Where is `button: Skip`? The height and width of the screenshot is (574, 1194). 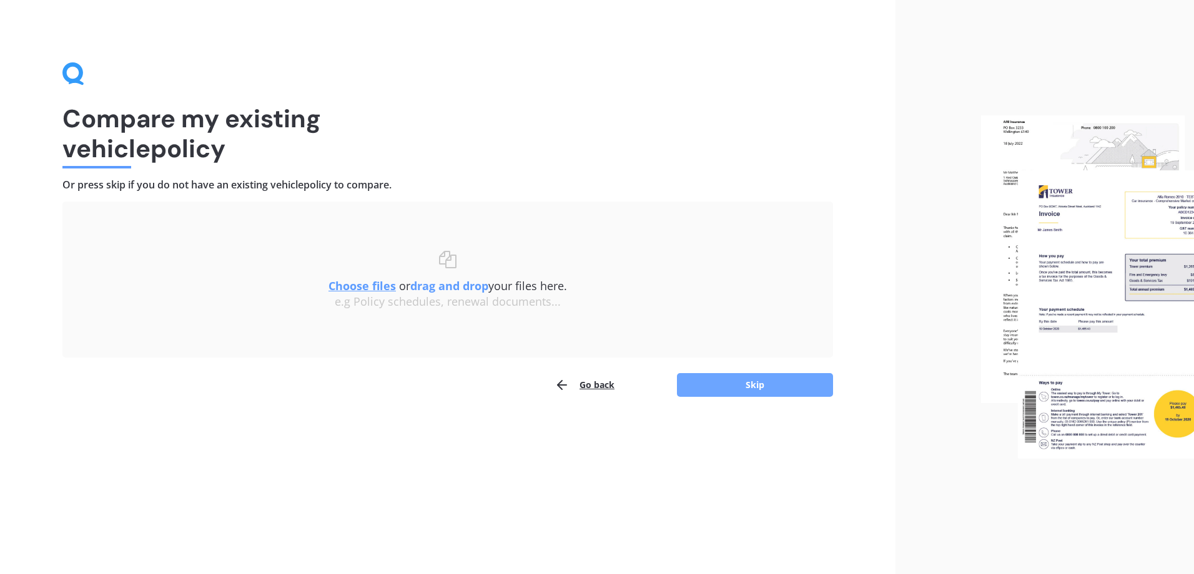
button: Skip is located at coordinates (755, 385).